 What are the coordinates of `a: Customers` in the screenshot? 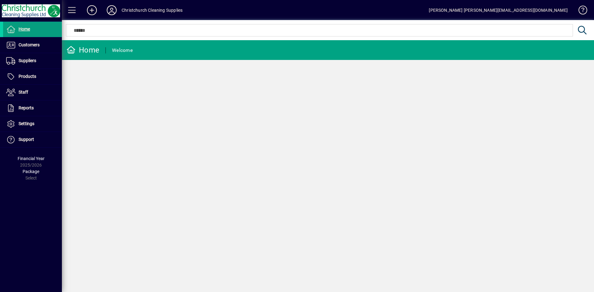 It's located at (32, 45).